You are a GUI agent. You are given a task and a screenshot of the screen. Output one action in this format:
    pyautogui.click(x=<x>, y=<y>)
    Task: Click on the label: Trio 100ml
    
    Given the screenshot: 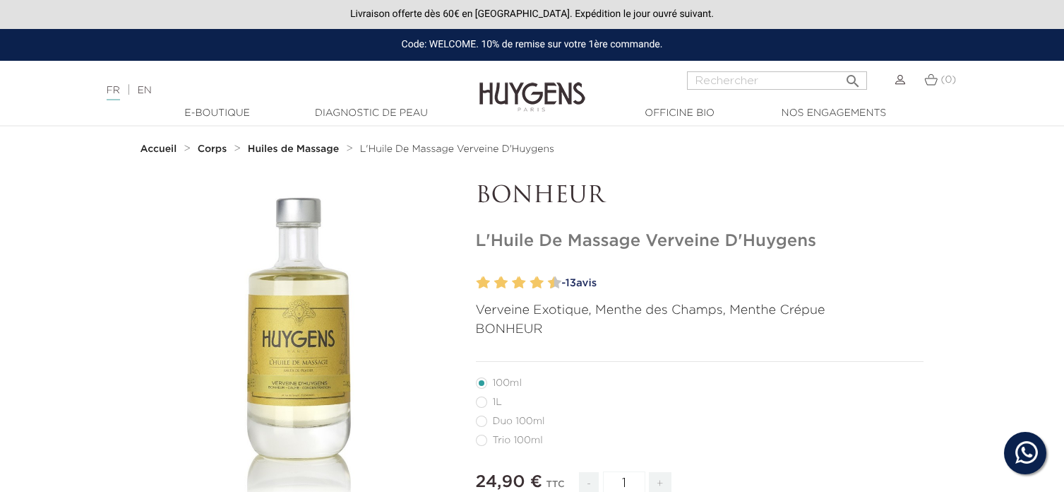 What is the action you would take?
    pyautogui.click(x=518, y=440)
    